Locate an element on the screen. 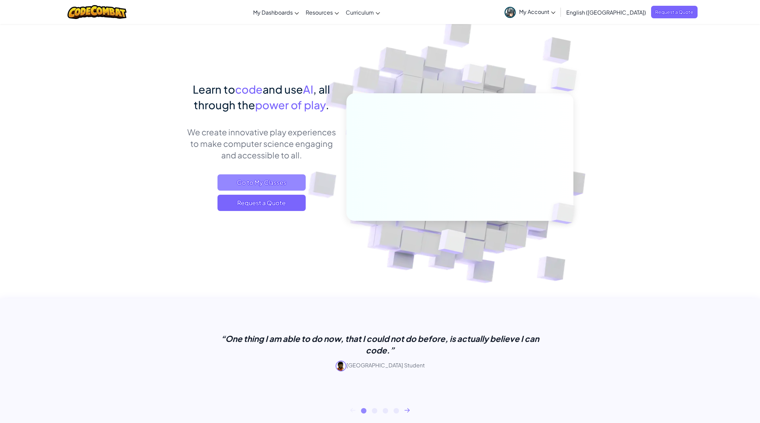  span: Resources is located at coordinates (319, 12).